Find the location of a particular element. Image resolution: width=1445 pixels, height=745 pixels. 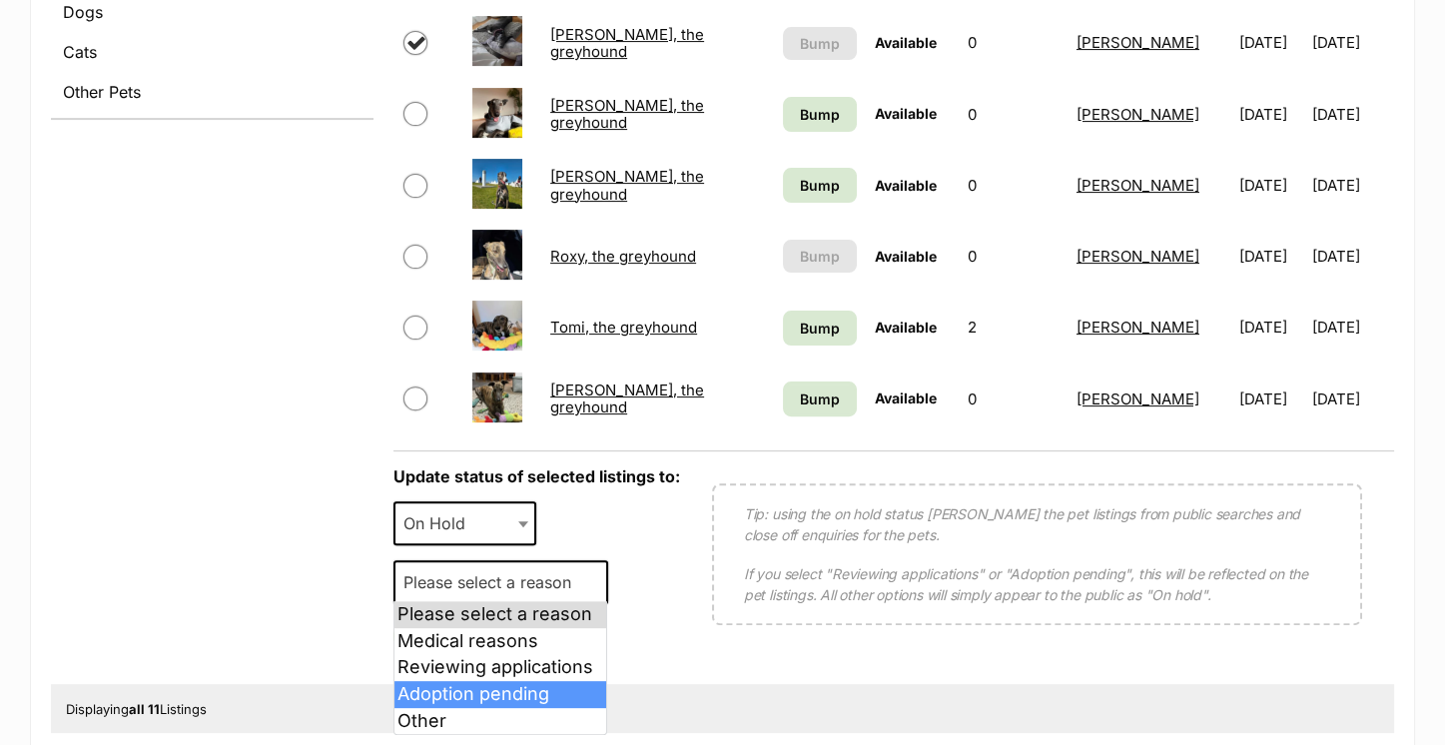

a: Roxy, the greyhound is located at coordinates (623, 256).